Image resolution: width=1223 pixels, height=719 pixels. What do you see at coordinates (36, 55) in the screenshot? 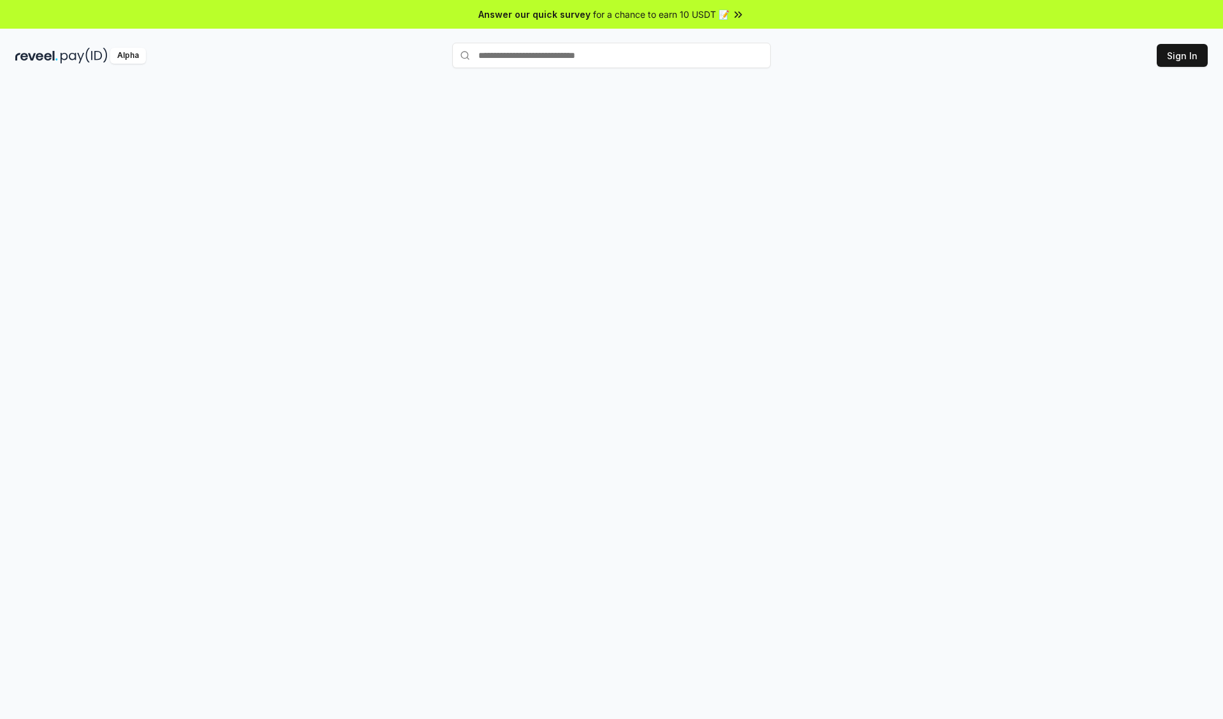
I see `img: reveel_dark` at bounding box center [36, 55].